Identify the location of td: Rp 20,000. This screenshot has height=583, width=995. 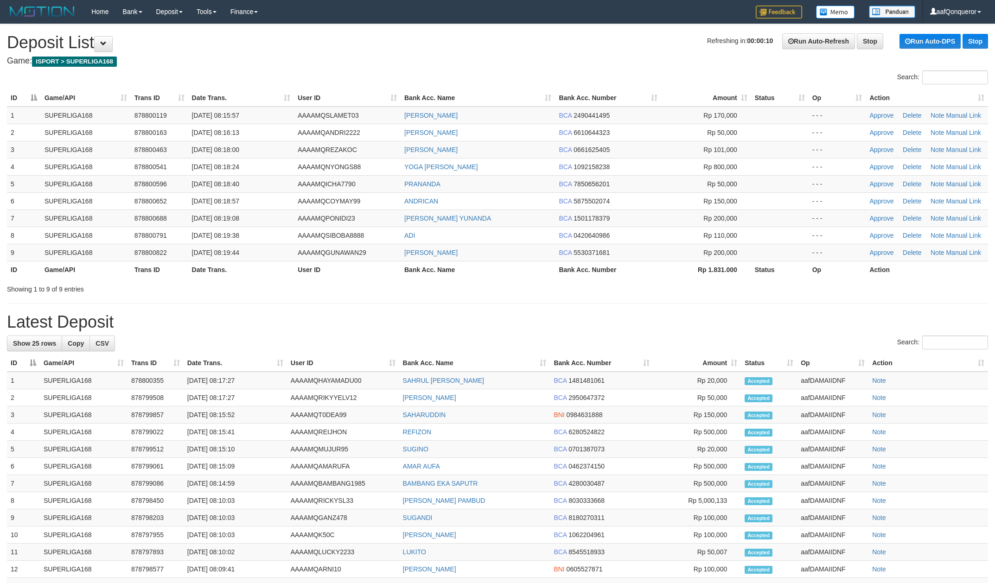
(697, 449).